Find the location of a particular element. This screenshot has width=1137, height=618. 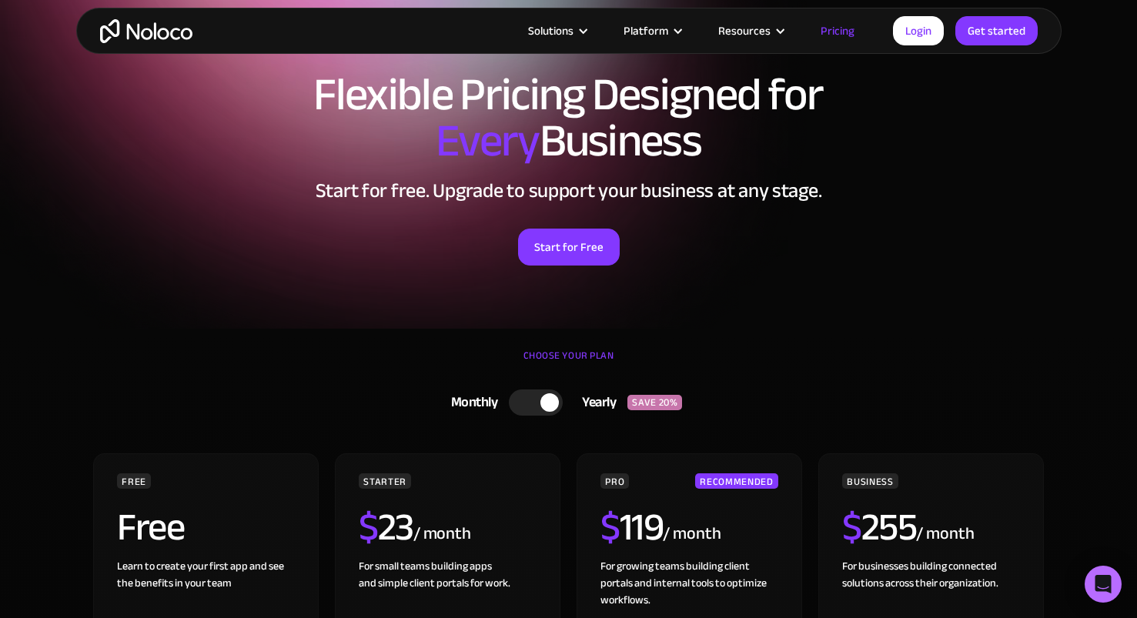

div: Open Intercom Messenger is located at coordinates (1103, 584).